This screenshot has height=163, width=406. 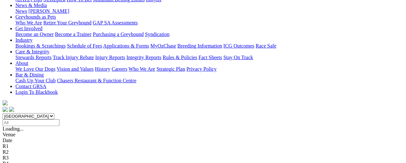 I want to click on img: twitter.svg, so click(x=12, y=109).